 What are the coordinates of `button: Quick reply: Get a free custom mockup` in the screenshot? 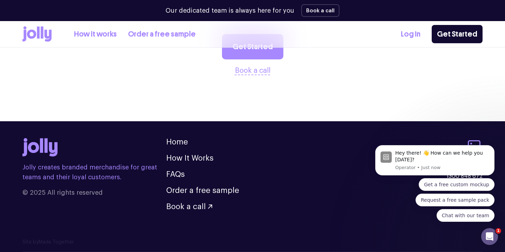 It's located at (92, 93).